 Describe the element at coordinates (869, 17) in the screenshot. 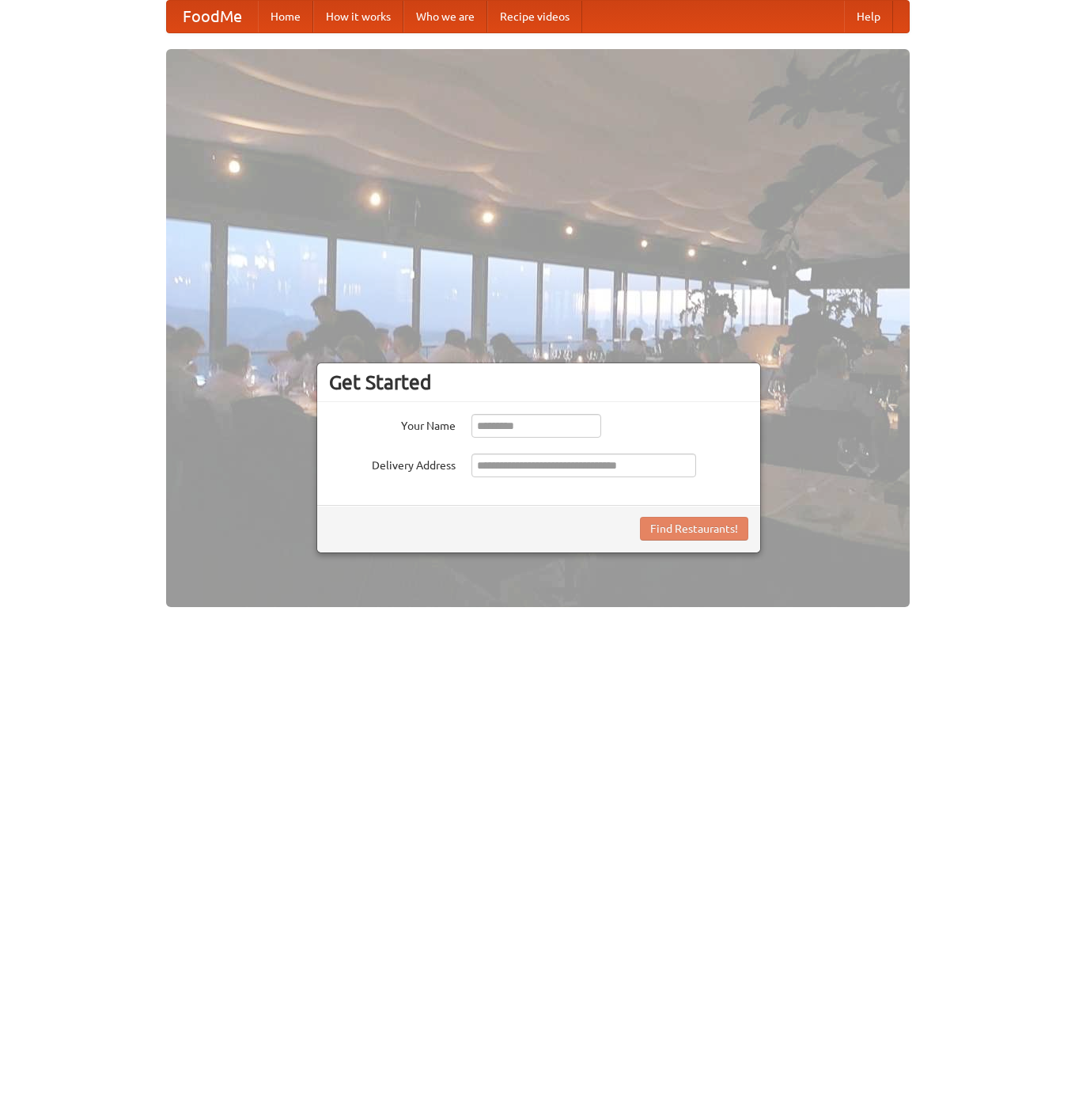

I see `a: Help` at that location.